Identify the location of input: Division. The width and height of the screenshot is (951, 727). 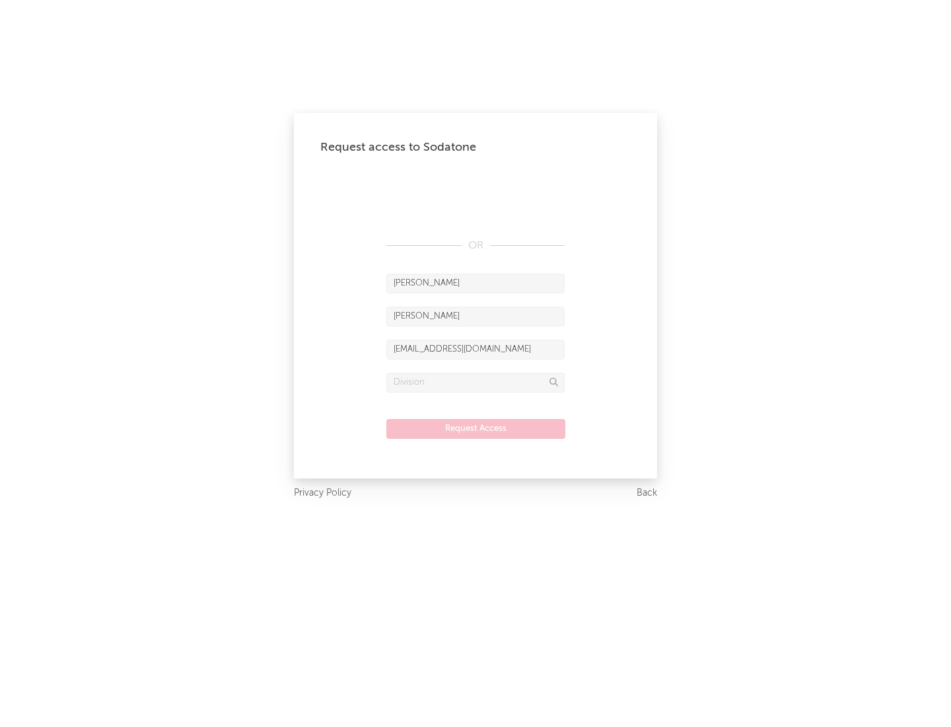
(476, 382).